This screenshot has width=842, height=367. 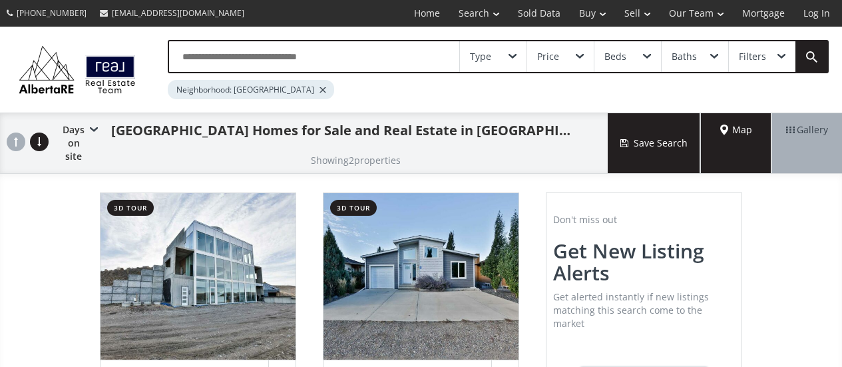 I want to click on div: Baths, so click(x=684, y=57).